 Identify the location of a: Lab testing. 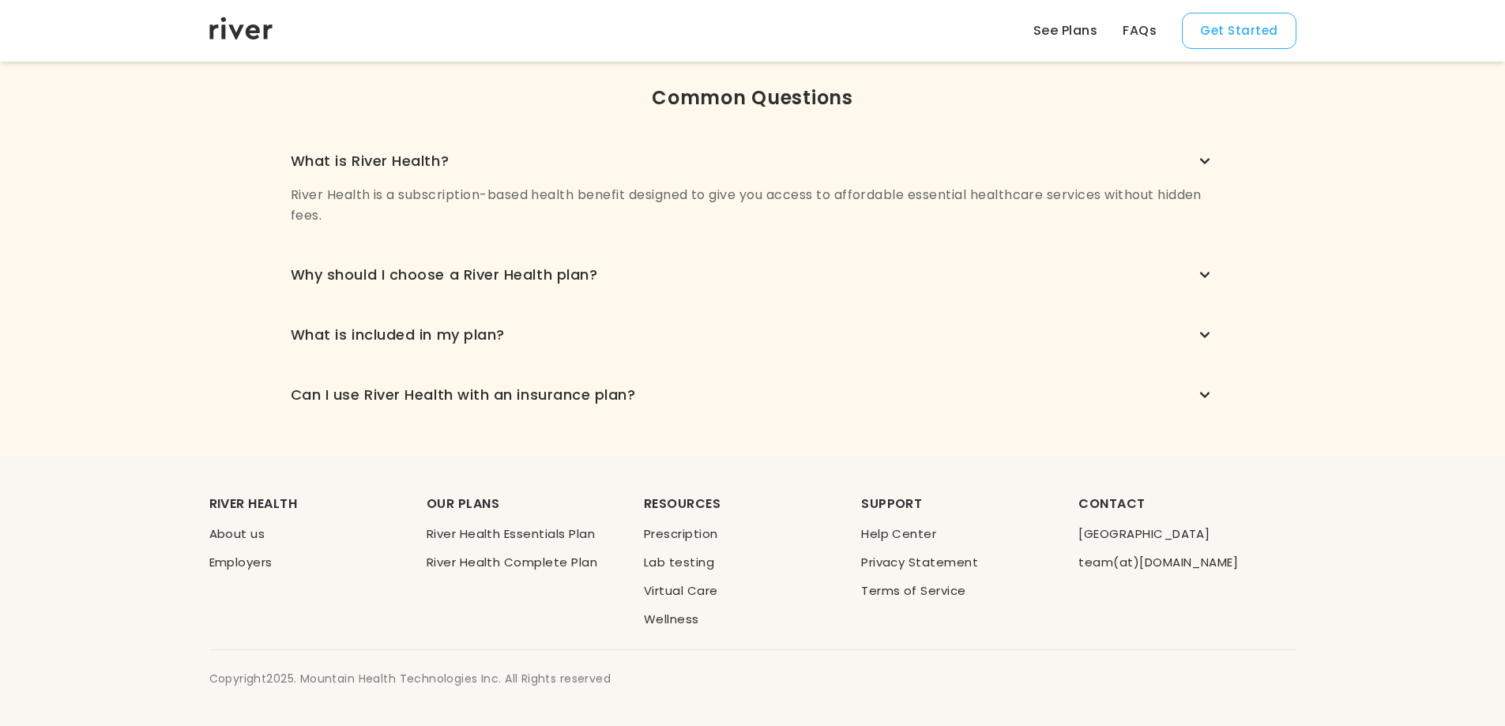
(679, 562).